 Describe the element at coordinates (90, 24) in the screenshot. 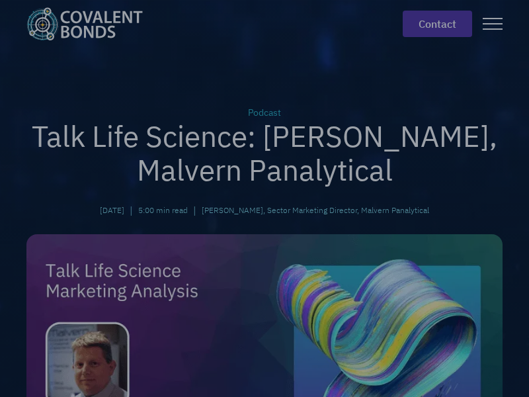

I see `a: home` at that location.